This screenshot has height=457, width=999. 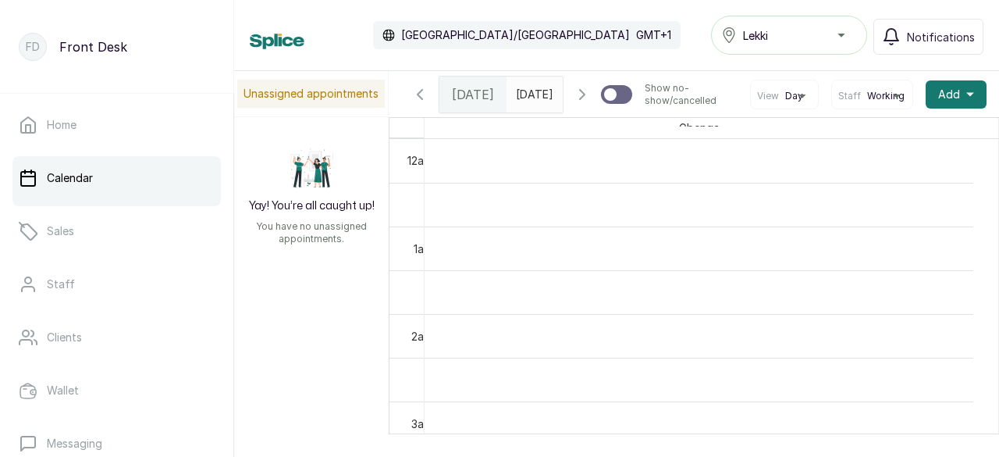 I want to click on span: Lekki, so click(x=755, y=35).